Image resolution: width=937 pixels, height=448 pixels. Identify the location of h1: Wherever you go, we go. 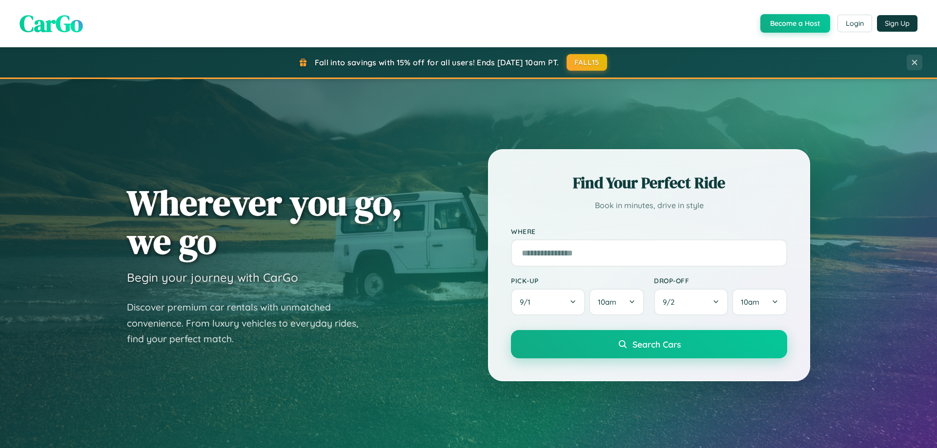
(264, 222).